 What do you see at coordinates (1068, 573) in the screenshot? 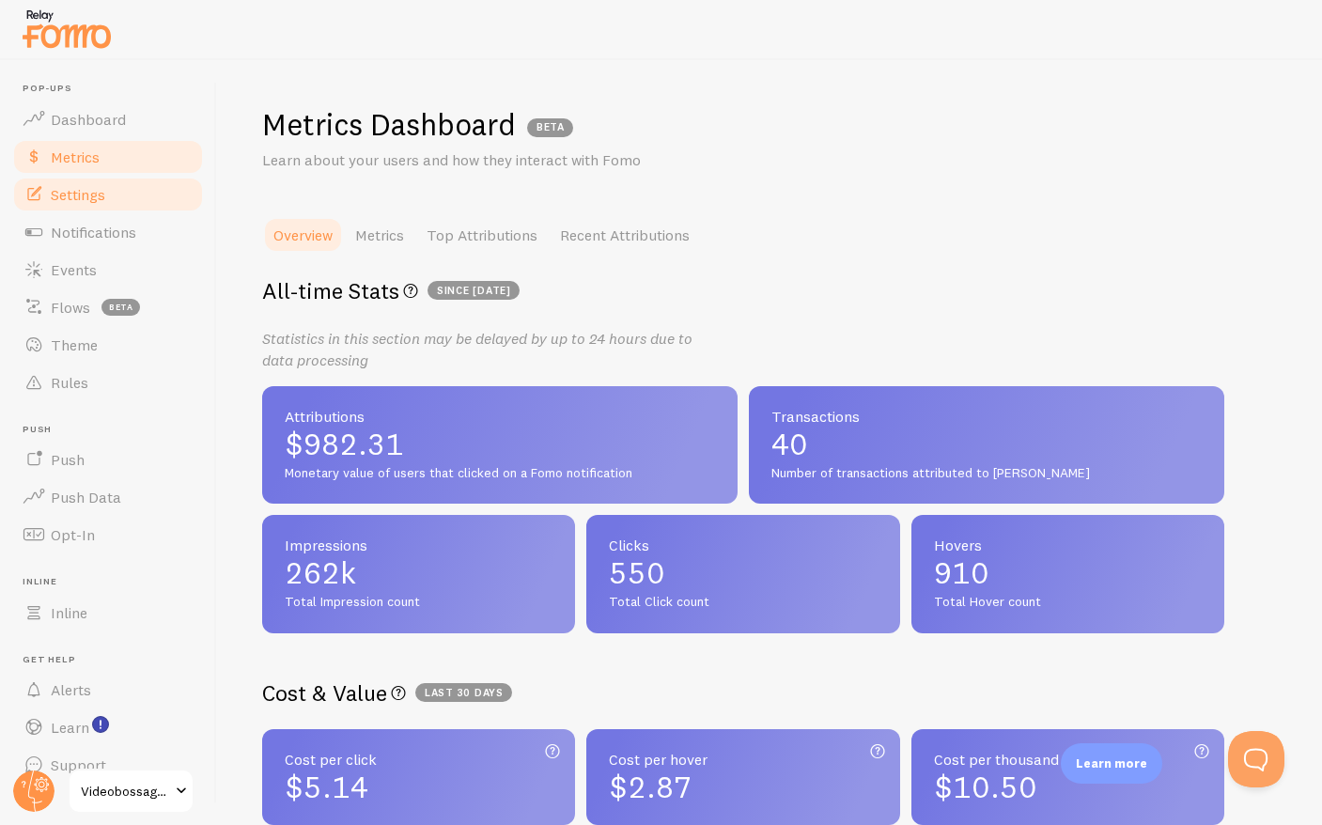
I see `span: 910` at bounding box center [1068, 573].